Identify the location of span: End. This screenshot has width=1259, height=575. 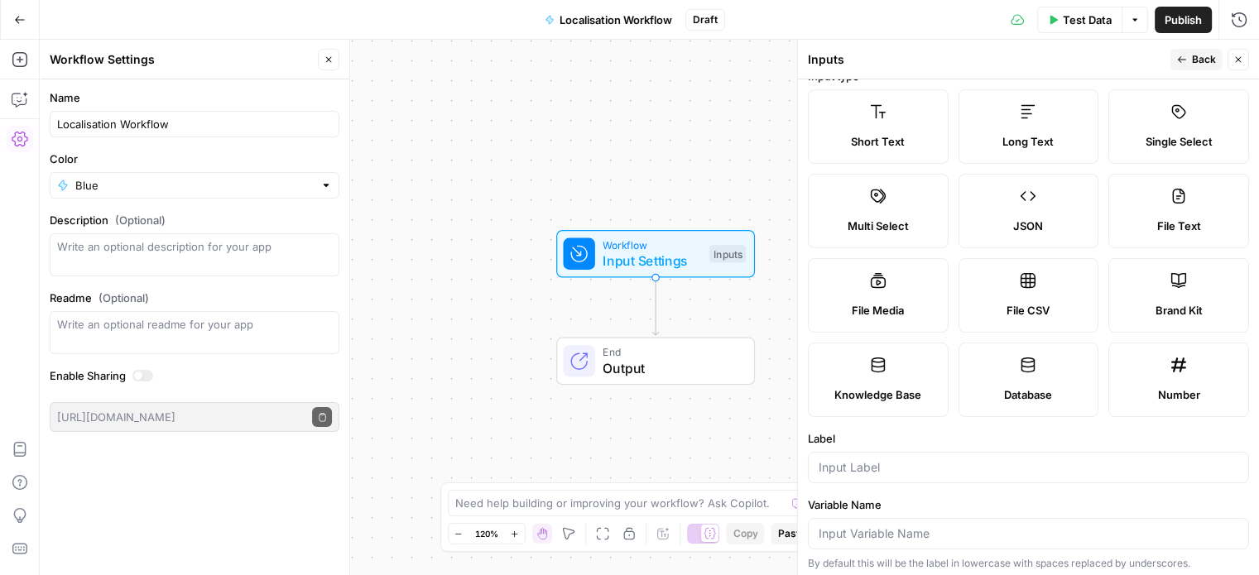
(670, 352).